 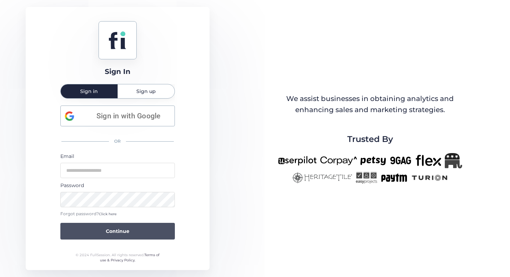 What do you see at coordinates (117, 257) in the screenshot?
I see `div: © 2024 FullSession. All rights reserved.` at bounding box center [117, 257].